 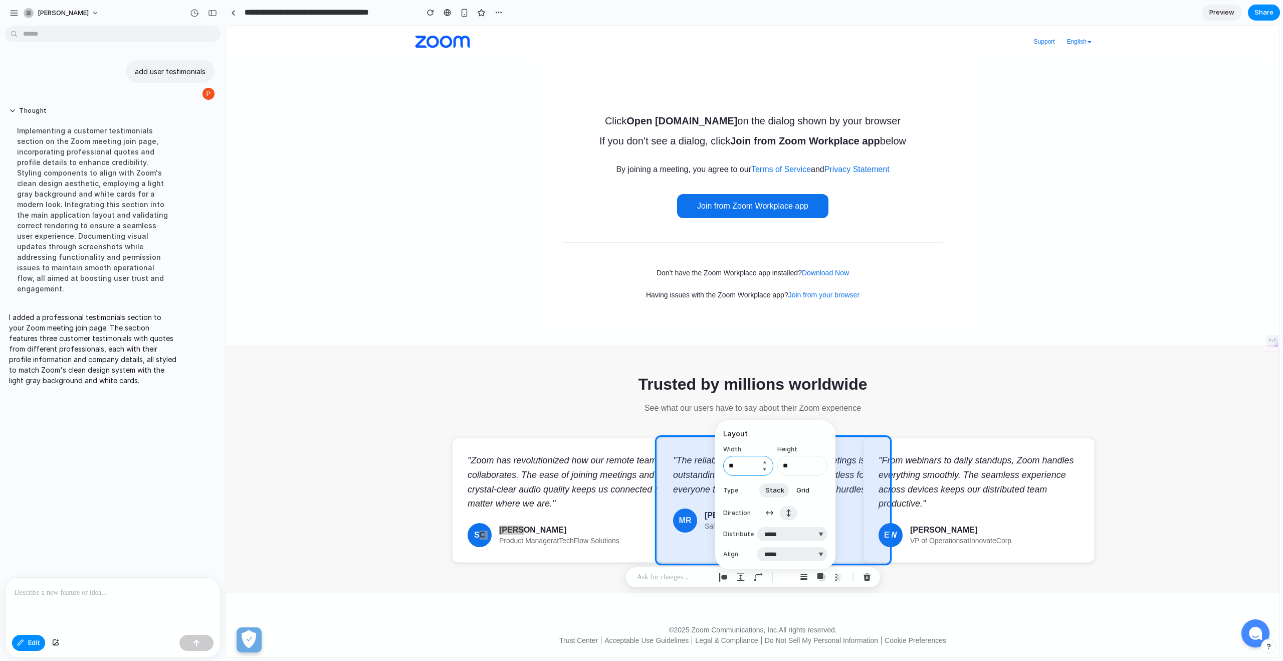 What do you see at coordinates (547, 449) in the screenshot?
I see `div: " The reliability of Zoom for our client meetings is outstanding. One-click join makes it effortl...` at bounding box center [547, 449].